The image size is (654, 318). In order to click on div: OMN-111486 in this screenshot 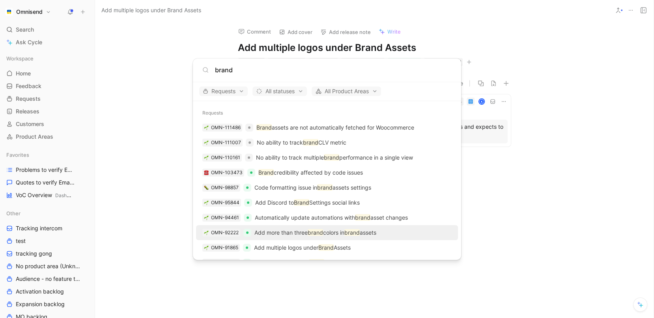, I will do `click(226, 127)`.